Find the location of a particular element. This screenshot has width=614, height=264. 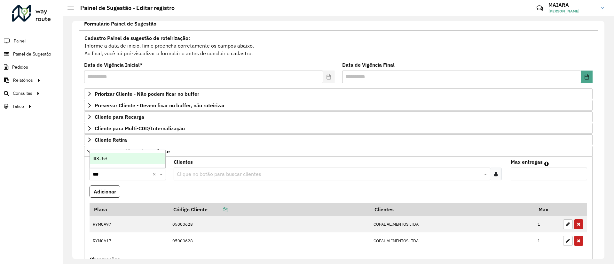

th: Max is located at coordinates (547, 210).